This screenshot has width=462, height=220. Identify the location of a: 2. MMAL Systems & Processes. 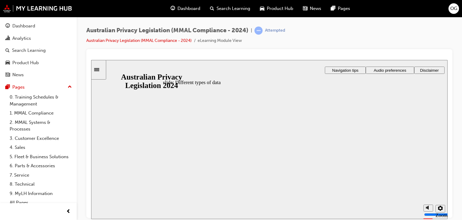
(41, 125).